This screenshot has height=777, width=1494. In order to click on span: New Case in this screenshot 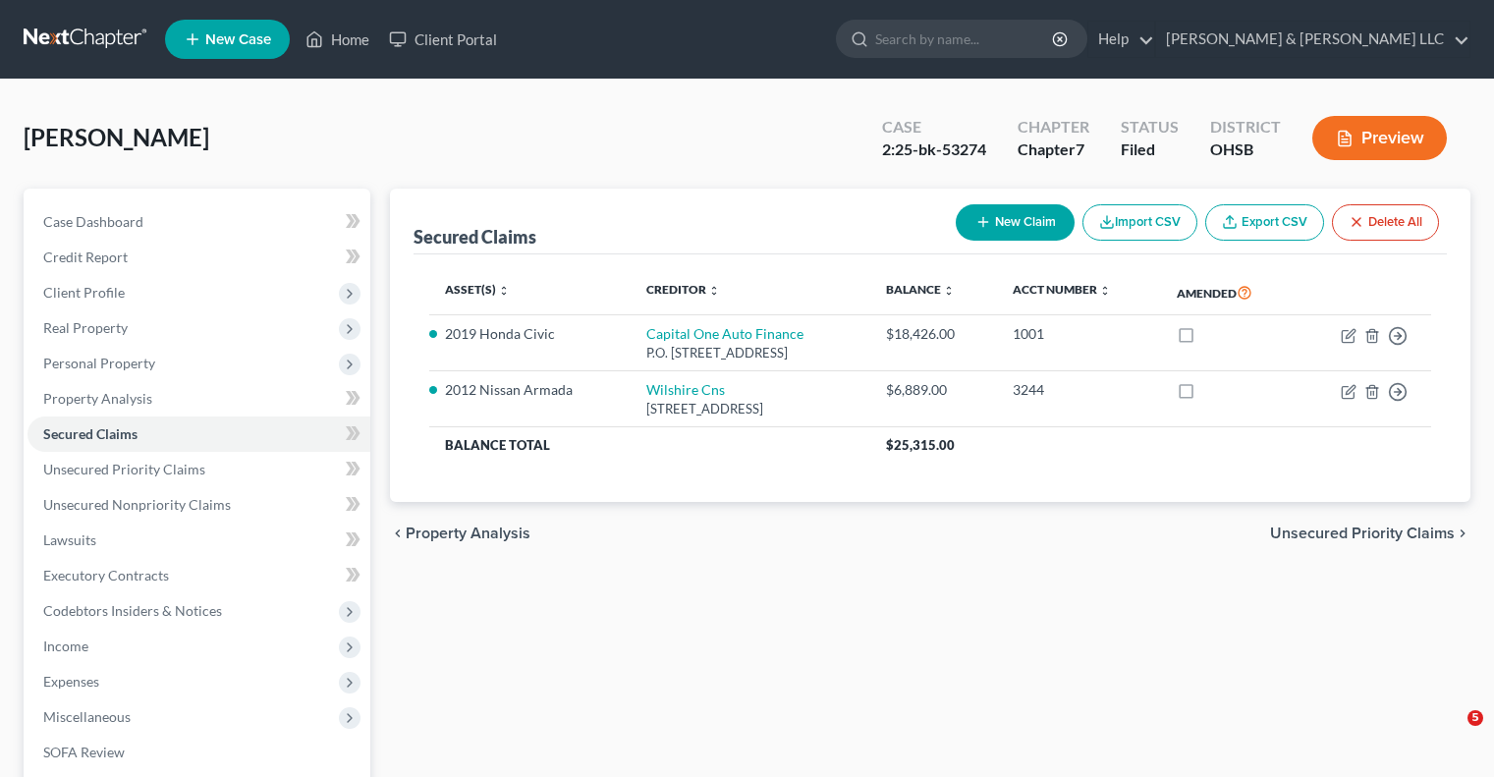, I will do `click(238, 39)`.